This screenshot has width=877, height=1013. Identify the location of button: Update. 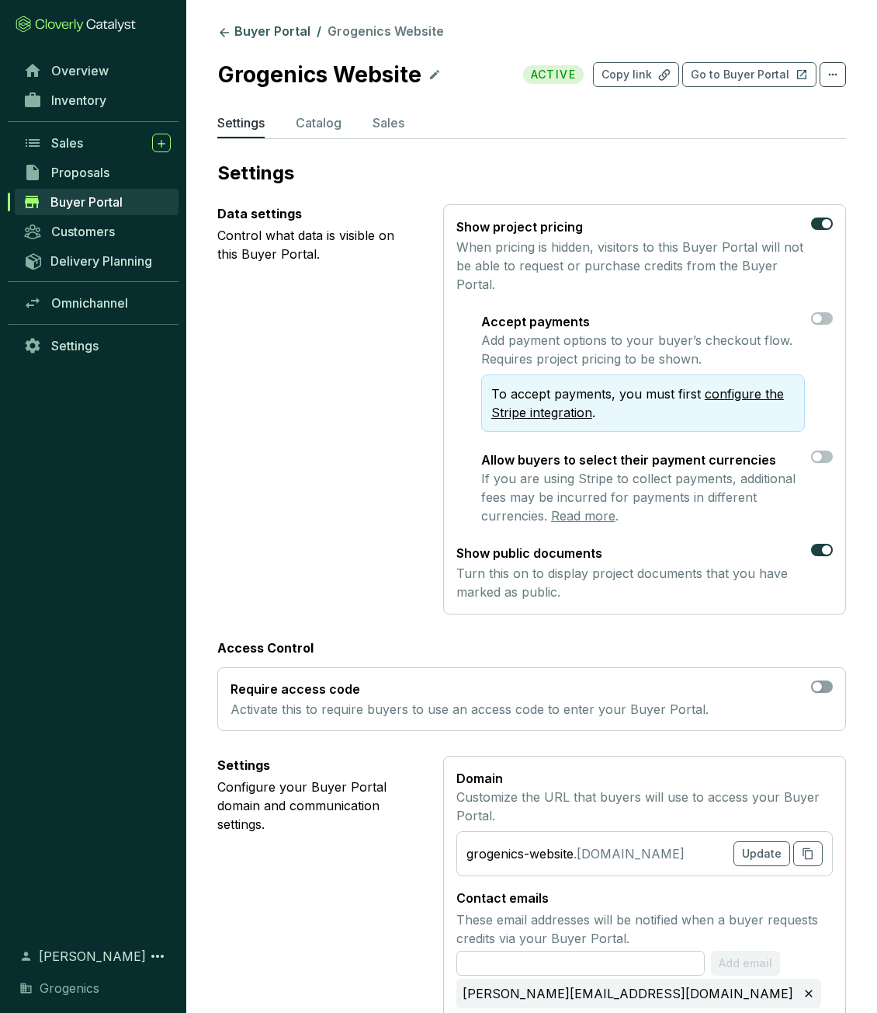
(762, 853).